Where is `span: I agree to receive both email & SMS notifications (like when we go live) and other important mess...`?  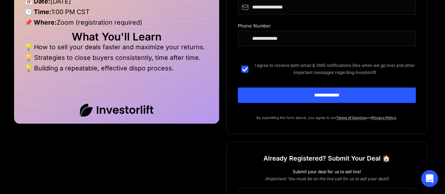 span: I agree to receive both email & SMS notifications (like when we go live) and other important mess... is located at coordinates (335, 69).